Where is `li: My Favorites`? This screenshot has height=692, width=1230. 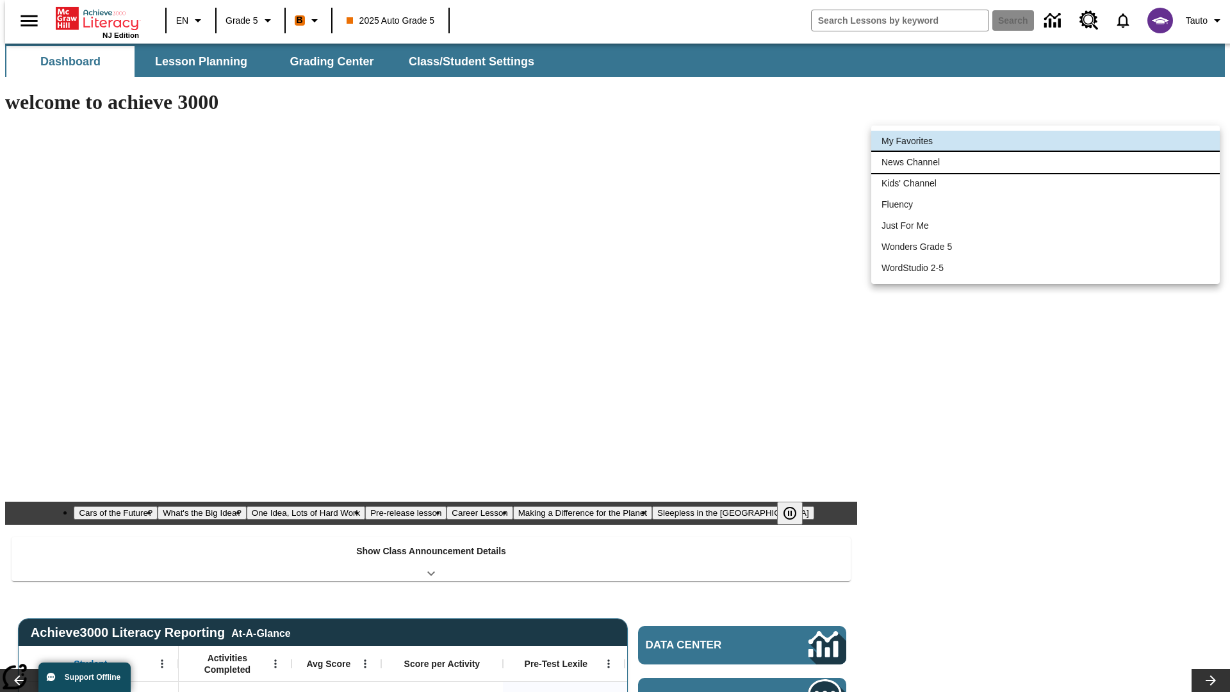 li: My Favorites is located at coordinates (1046, 141).